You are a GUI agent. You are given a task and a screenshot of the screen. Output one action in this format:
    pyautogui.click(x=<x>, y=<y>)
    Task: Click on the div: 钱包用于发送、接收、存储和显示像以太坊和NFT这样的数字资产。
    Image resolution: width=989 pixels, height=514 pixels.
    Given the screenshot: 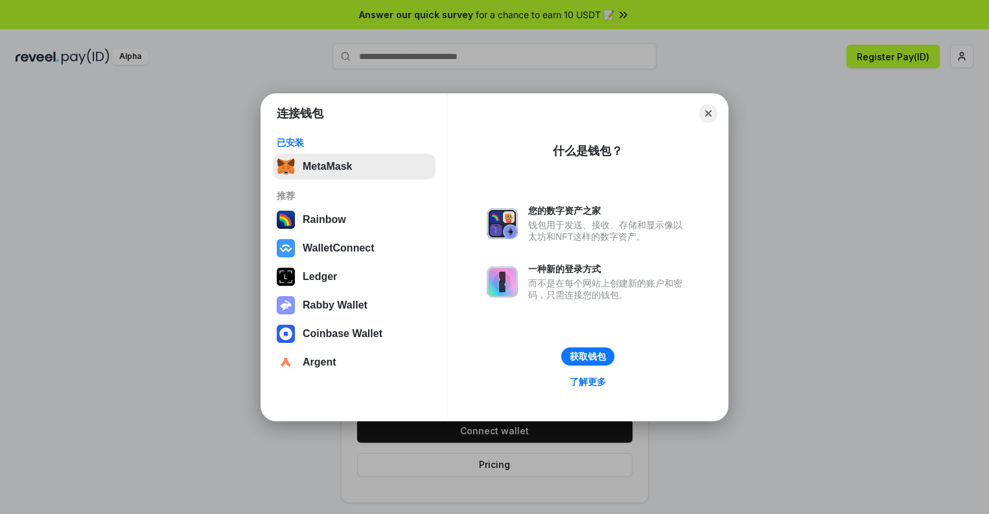 What is the action you would take?
    pyautogui.click(x=609, y=231)
    